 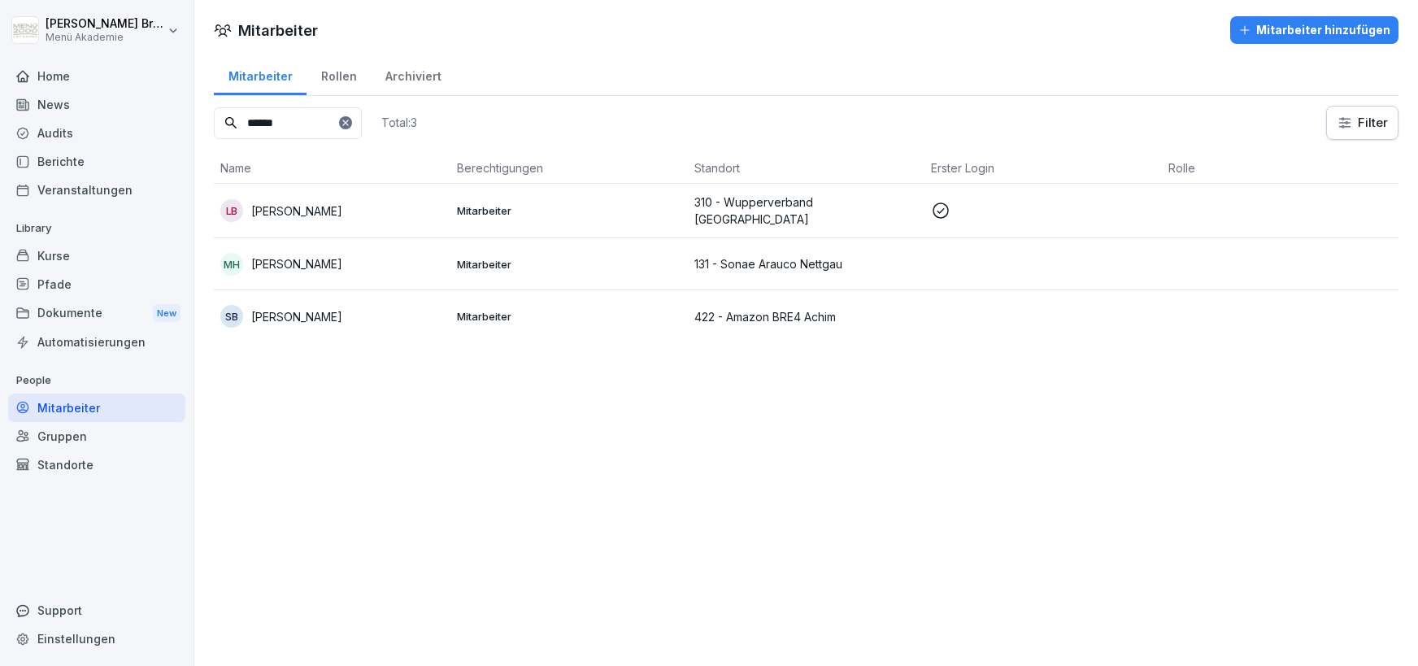 I want to click on th: Standort, so click(x=806, y=168).